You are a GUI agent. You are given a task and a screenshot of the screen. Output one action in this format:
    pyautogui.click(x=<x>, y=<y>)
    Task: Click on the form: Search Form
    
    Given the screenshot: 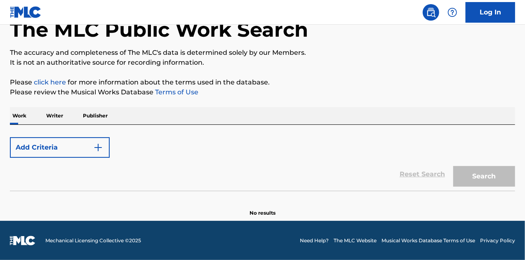 What is the action you would take?
    pyautogui.click(x=262, y=162)
    